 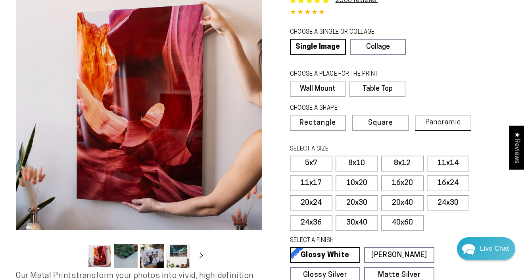 What do you see at coordinates (516, 147) in the screenshot?
I see `div: Click to open Judge.me floating reviews tab` at bounding box center [516, 147].